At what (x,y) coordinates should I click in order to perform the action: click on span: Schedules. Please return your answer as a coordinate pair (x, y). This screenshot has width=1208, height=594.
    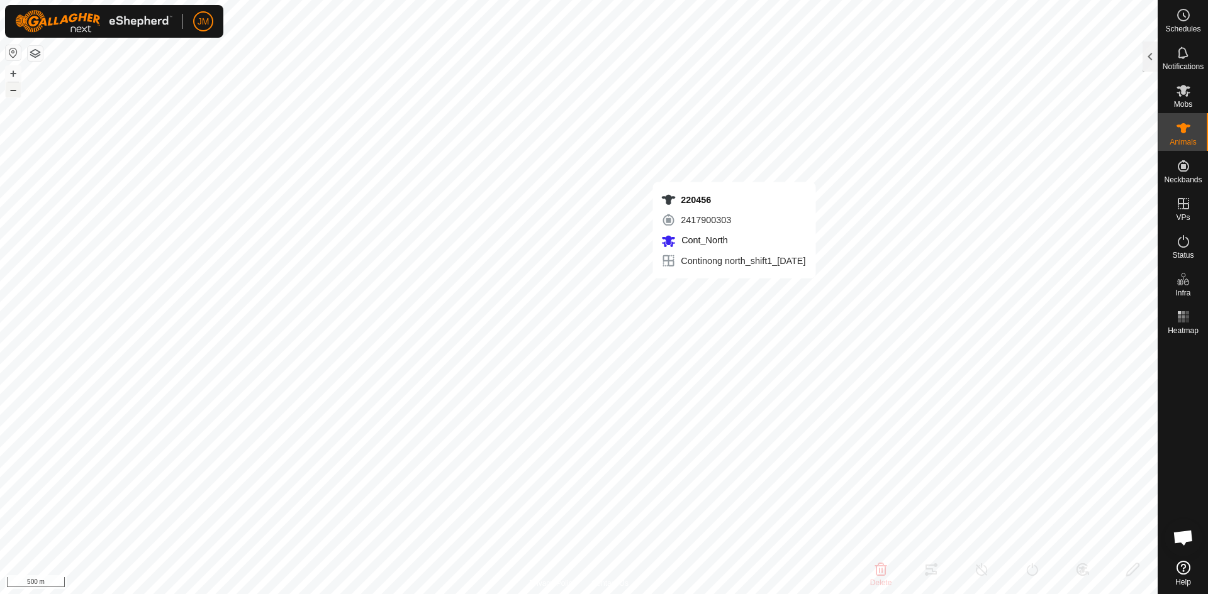
    Looking at the image, I should click on (1183, 29).